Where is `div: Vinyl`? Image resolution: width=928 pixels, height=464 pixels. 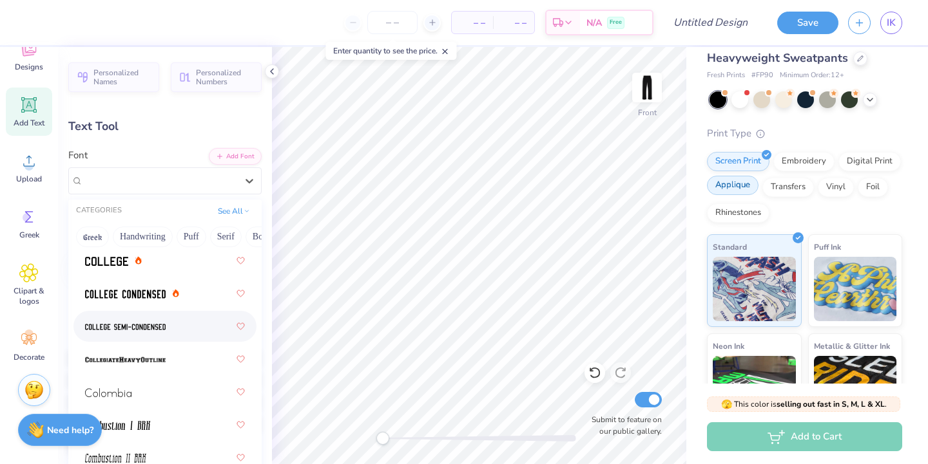
div: Vinyl is located at coordinates (836, 187).